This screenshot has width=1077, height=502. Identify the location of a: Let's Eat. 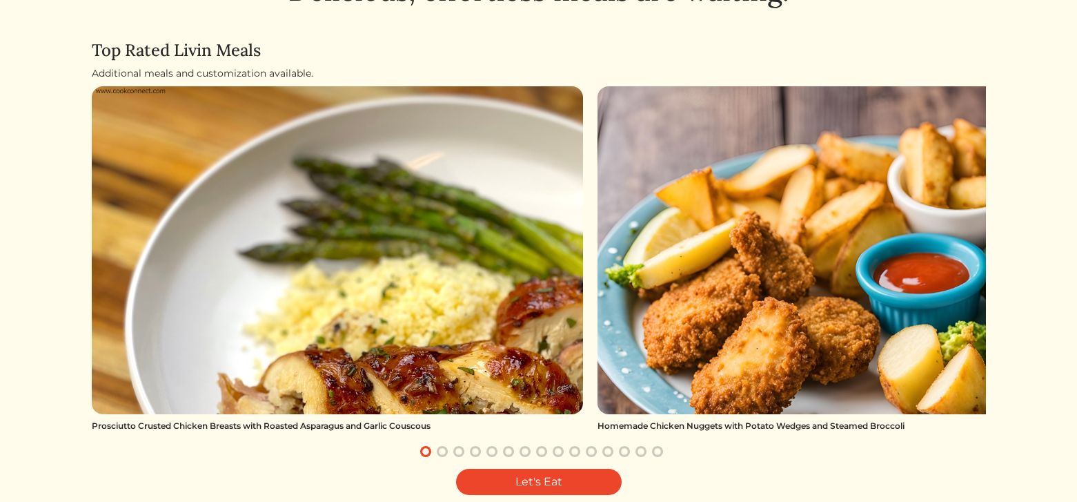
(539, 482).